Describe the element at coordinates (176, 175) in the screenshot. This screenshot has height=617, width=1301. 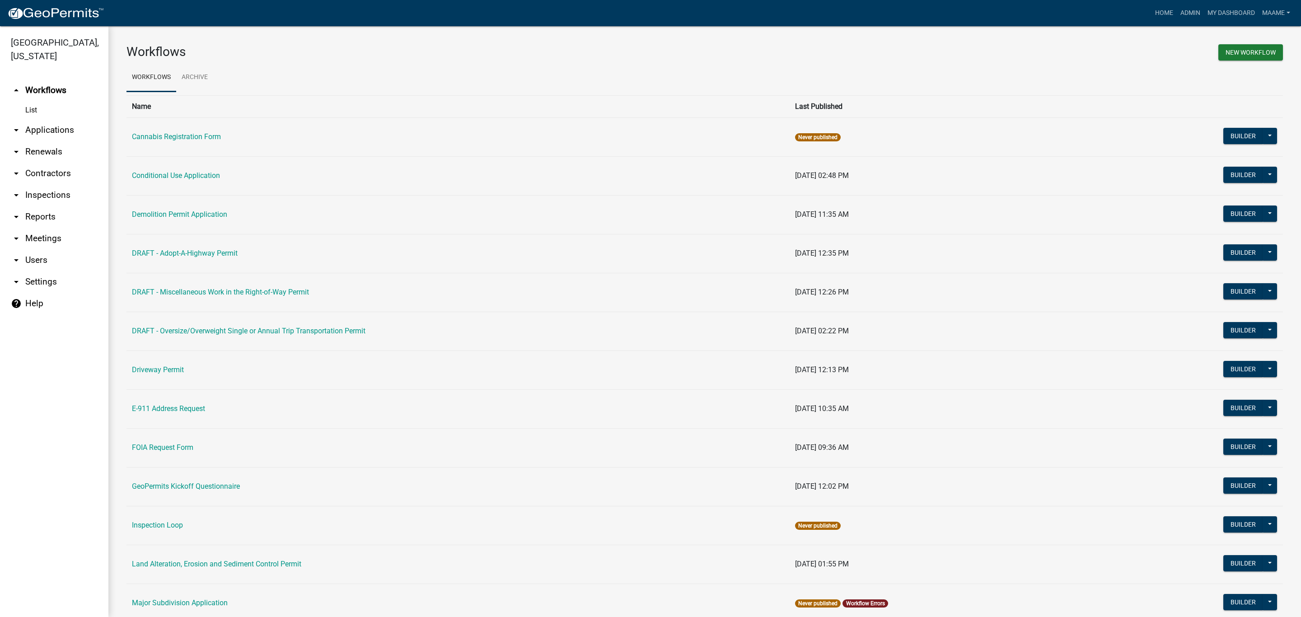
I see `a: Conditional Use Application` at that location.